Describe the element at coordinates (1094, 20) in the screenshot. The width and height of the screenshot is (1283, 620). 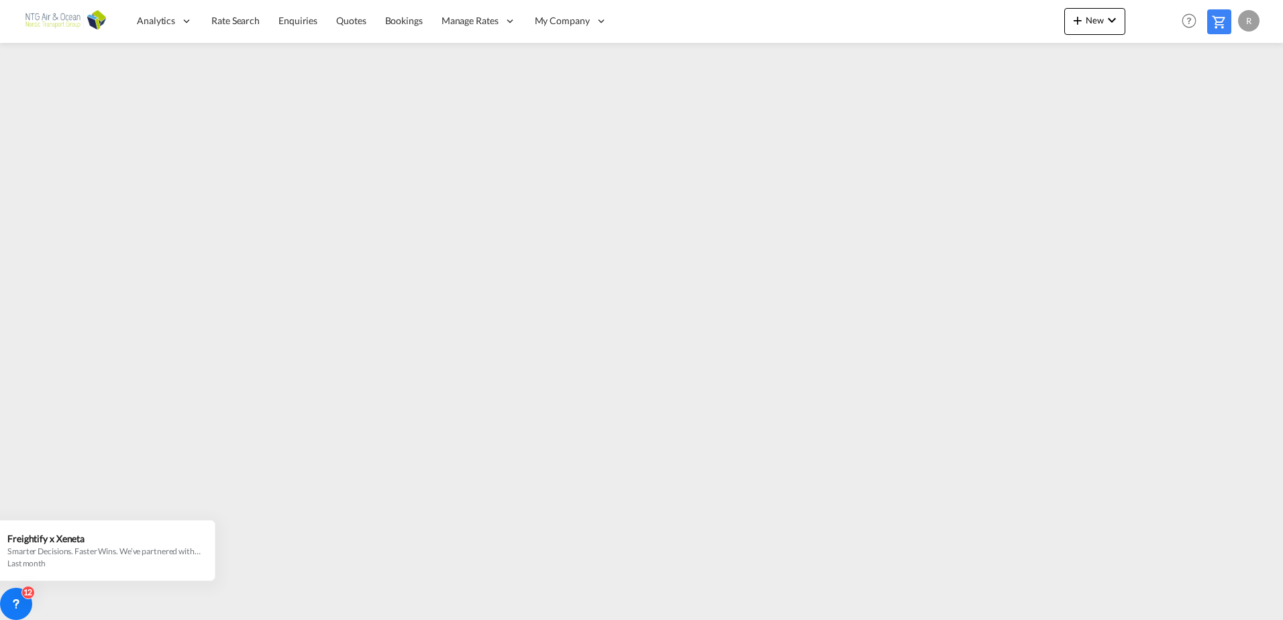
I see `span: New` at that location.